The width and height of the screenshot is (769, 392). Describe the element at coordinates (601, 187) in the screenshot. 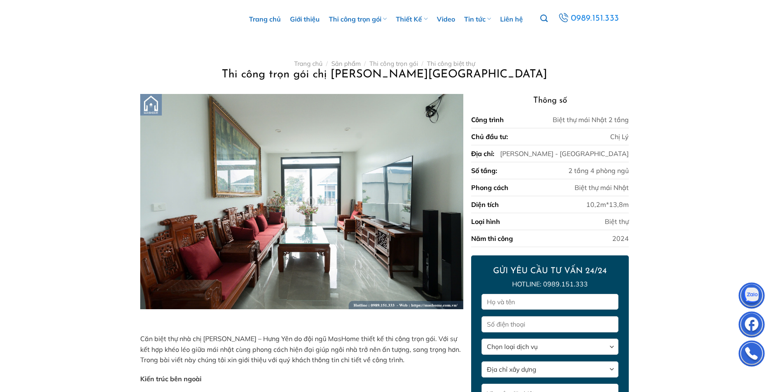

I see `div: Biệt thự mái Nhật` at that location.